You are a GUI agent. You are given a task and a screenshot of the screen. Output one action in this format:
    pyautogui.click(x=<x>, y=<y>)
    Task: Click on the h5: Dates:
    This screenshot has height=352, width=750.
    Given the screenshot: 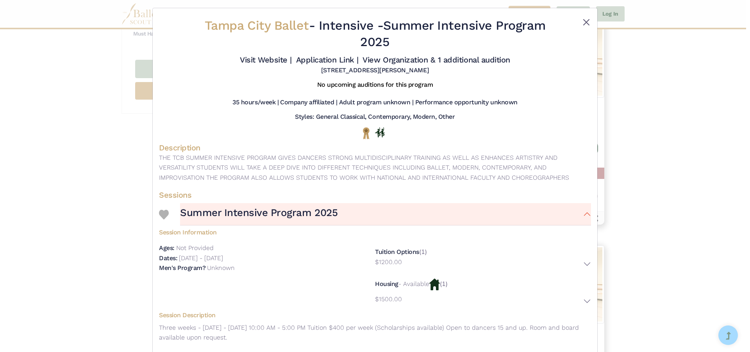 What is the action you would take?
    pyautogui.click(x=168, y=258)
    